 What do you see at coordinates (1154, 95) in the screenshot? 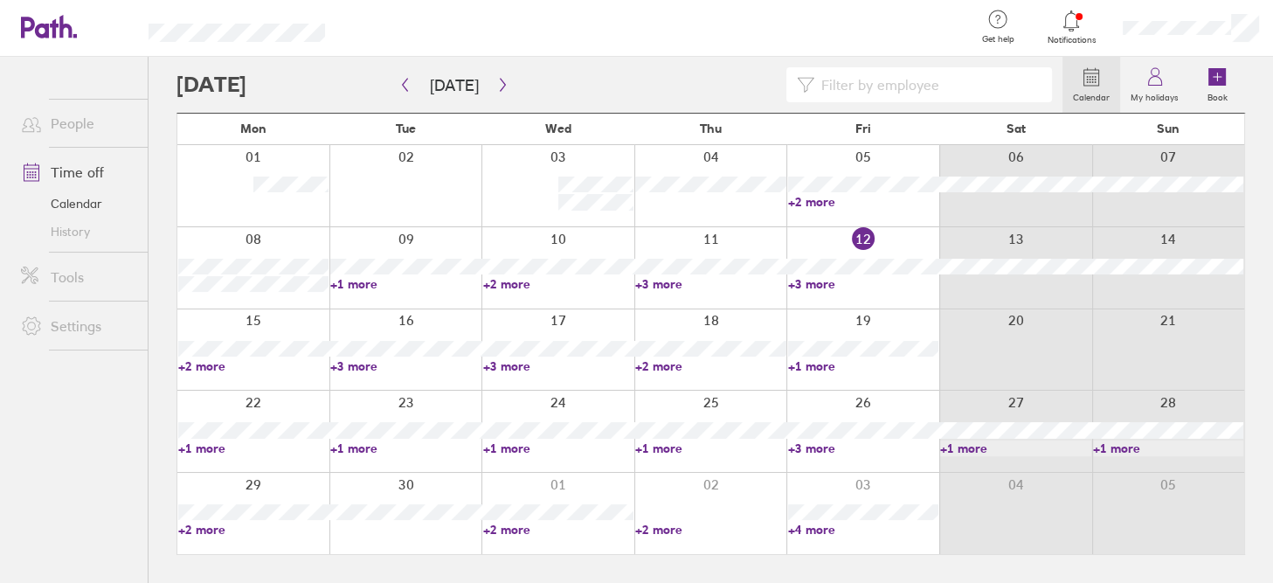
I see `label: My holidays` at bounding box center [1154, 95].